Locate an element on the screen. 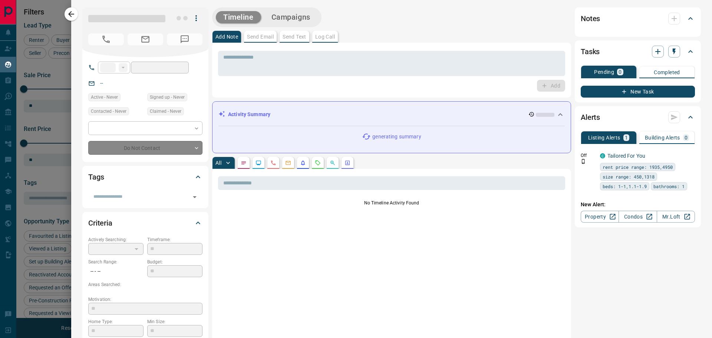 Image resolution: width=712 pixels, height=338 pixels. svg: Requests is located at coordinates (318, 163).